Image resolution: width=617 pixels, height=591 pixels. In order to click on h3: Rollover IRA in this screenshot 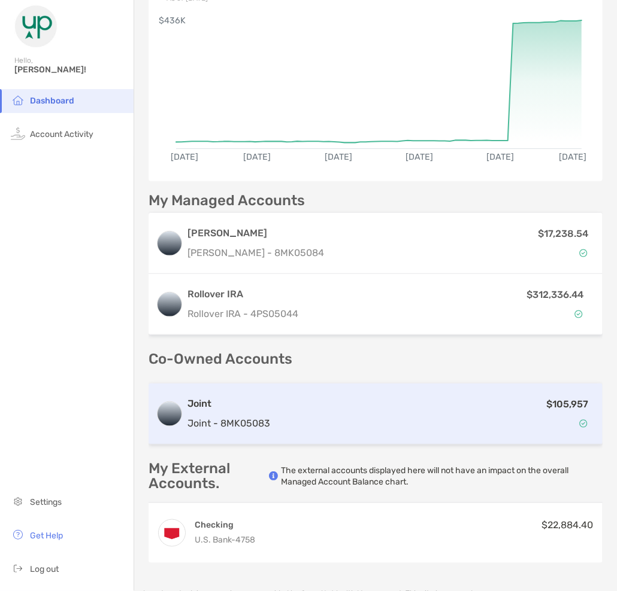, I will do `click(272, 295)`.